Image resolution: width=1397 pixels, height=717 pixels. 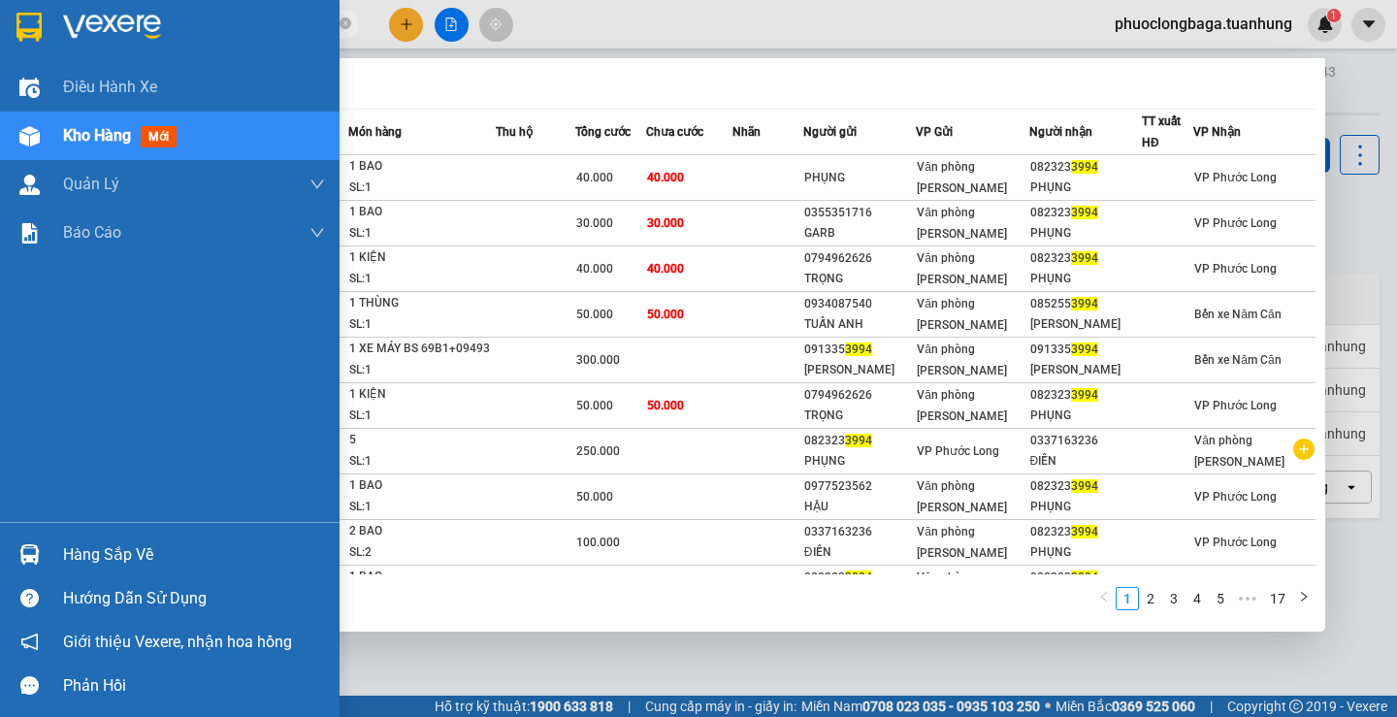 I want to click on span: Chưa cước, so click(x=674, y=132).